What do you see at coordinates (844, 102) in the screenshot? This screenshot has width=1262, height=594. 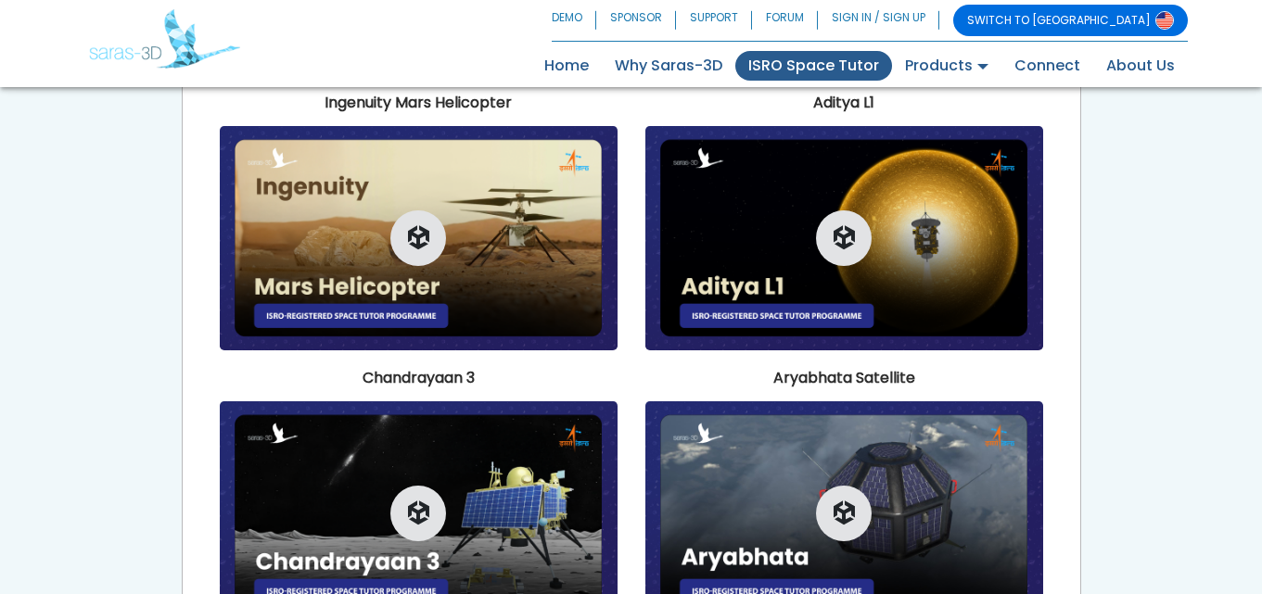 I see `b: Aditya L1` at bounding box center [844, 102].